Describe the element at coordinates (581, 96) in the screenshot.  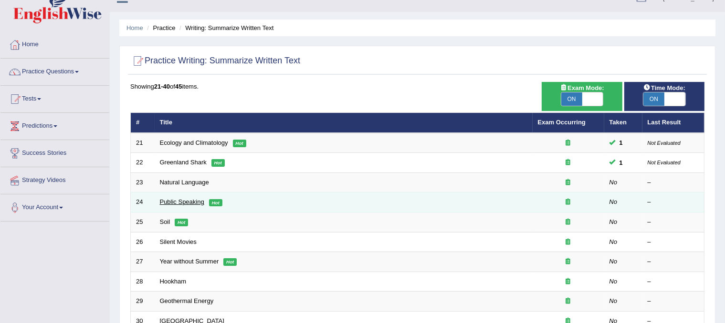
I see `div: Show exams occurring in exams` at that location.